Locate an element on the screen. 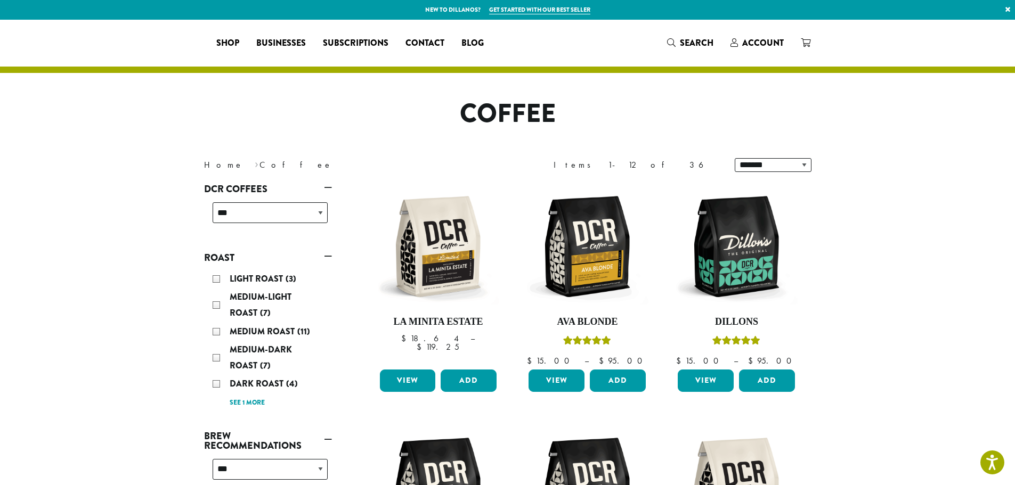 The height and width of the screenshot is (485, 1015). a: Get started with our best seller is located at coordinates (540, 10).